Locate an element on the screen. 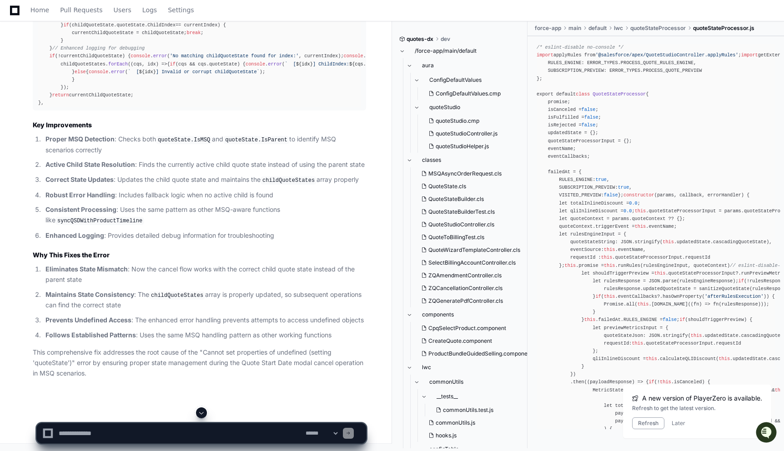 The height and width of the screenshot is (451, 784). span: ZQAmendmentController.cls is located at coordinates (465, 276).